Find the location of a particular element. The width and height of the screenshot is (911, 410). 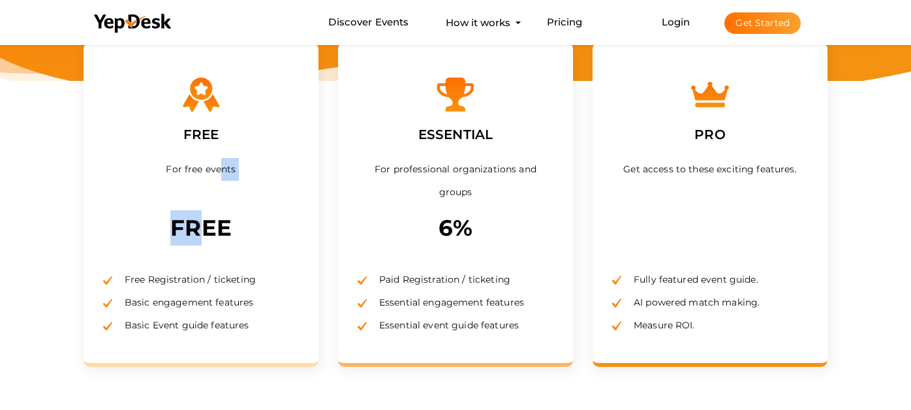

p: FREE is located at coordinates (201, 228).